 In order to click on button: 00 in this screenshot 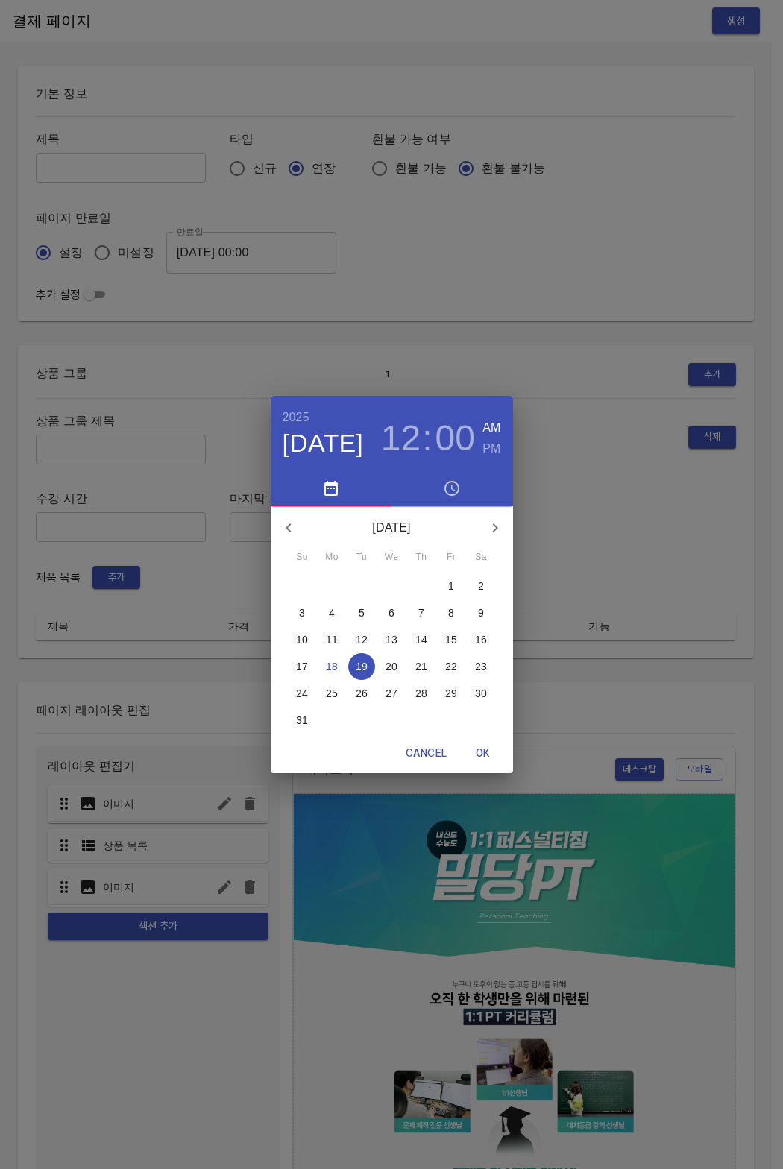, I will do `click(455, 438)`.